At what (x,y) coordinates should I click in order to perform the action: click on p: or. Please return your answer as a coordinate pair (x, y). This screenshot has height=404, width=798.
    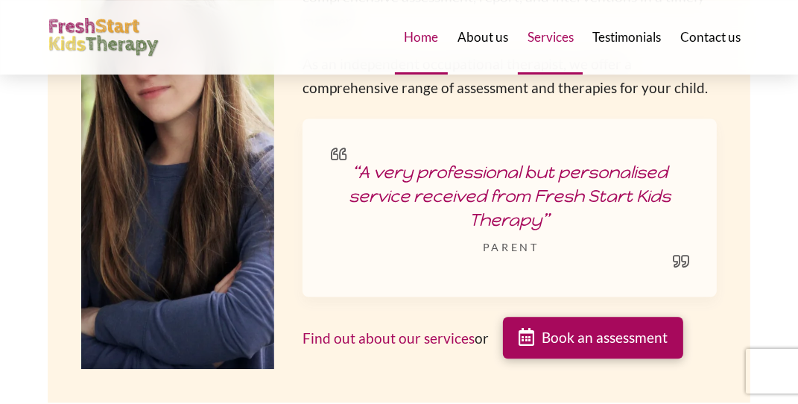
    Looking at the image, I should click on (395, 338).